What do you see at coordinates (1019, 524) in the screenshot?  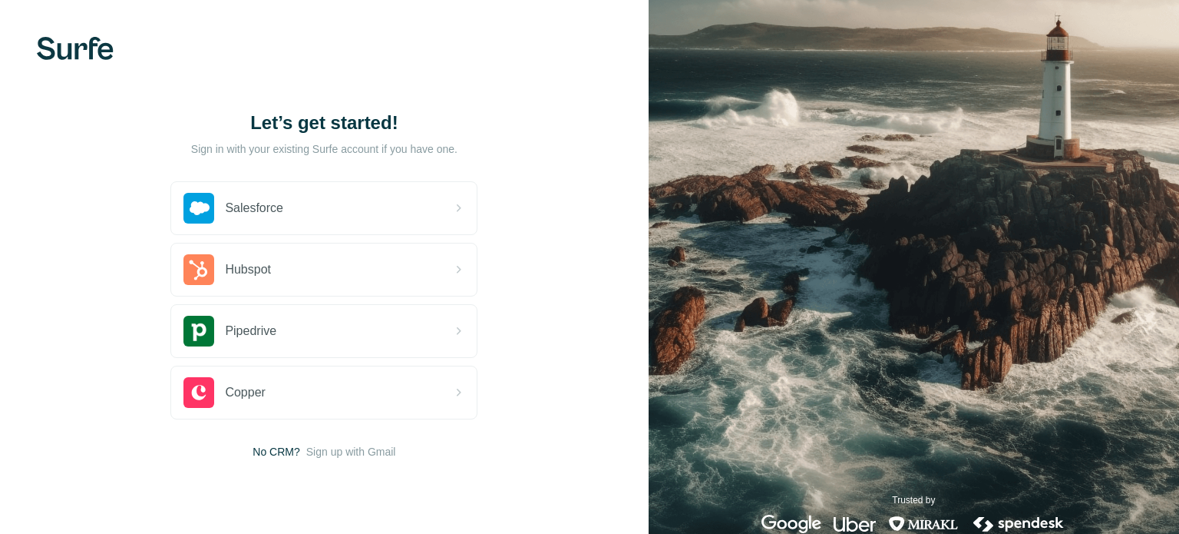 I see `img: spendesk's logo` at bounding box center [1019, 524].